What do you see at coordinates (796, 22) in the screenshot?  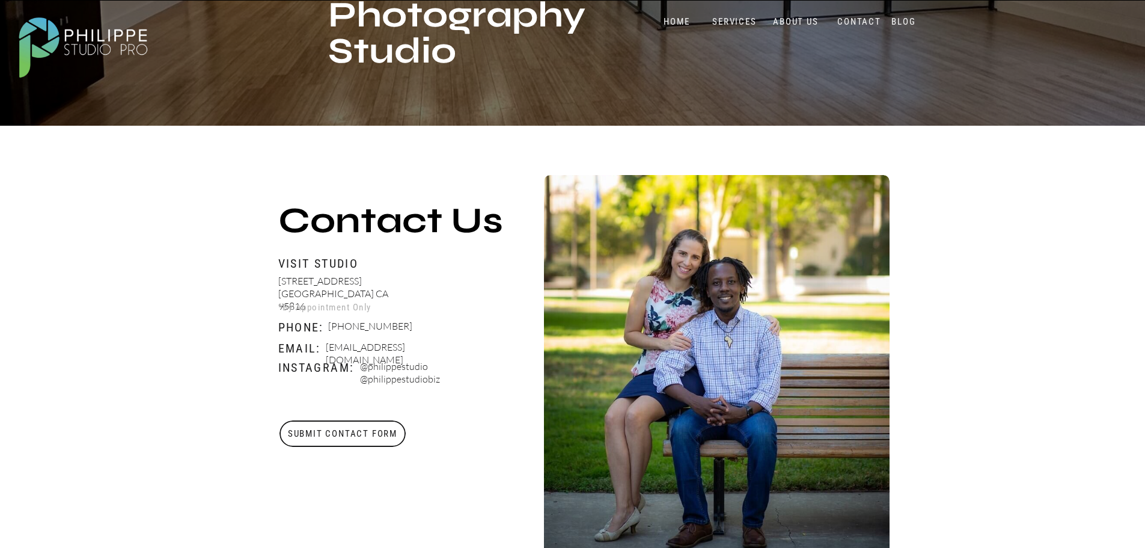 I see `a: ABOUT US` at bounding box center [796, 22].